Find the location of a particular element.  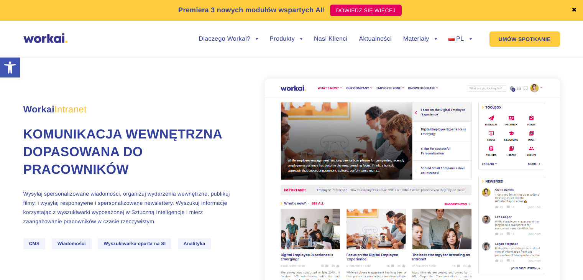

a: Materiały is located at coordinates (420, 39).